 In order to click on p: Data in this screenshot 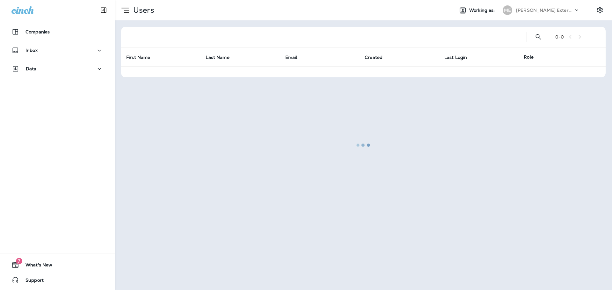, I will do `click(31, 69)`.